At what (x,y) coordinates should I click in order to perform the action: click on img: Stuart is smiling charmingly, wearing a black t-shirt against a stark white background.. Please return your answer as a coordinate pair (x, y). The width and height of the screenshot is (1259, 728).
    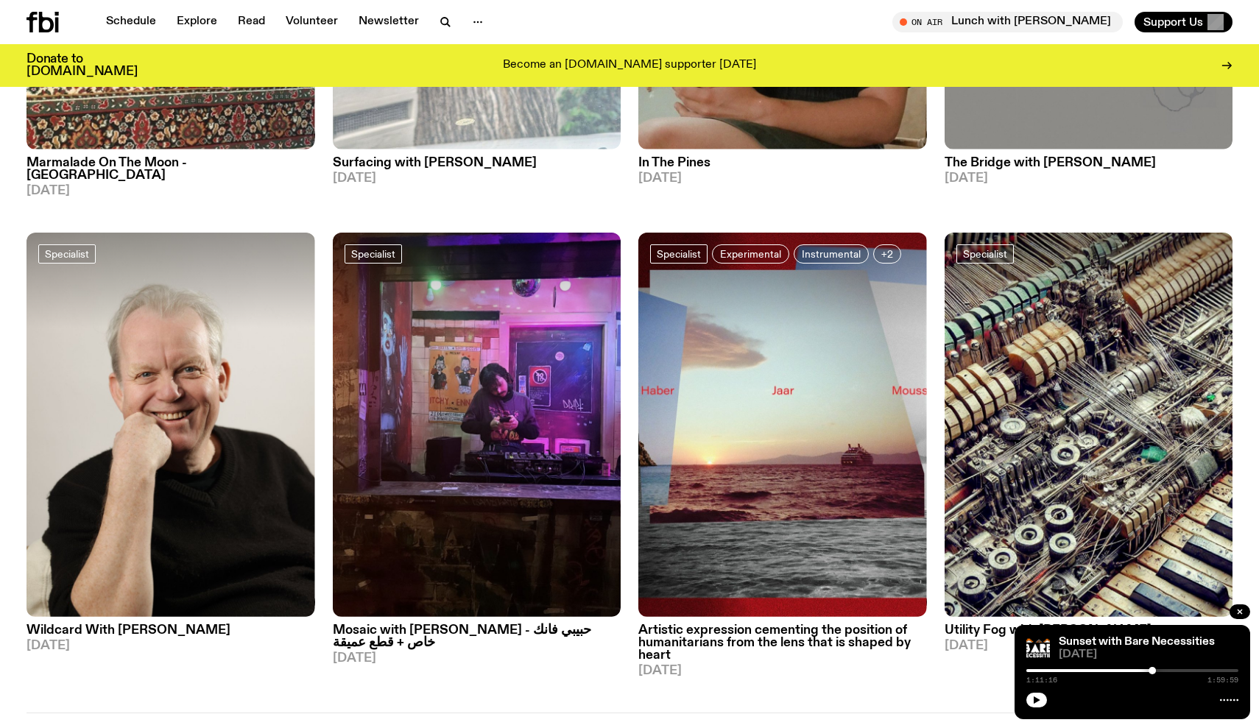
    Looking at the image, I should click on (171, 425).